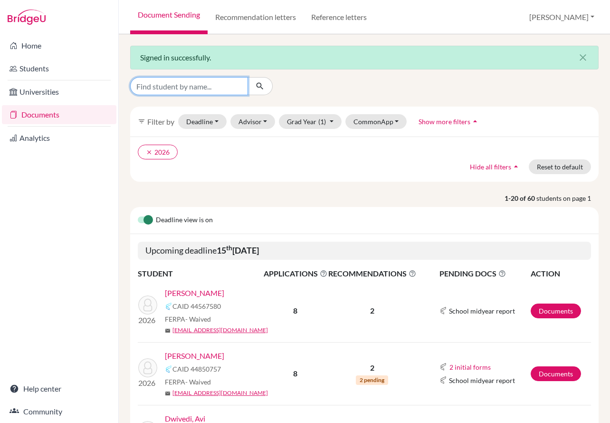  Describe the element at coordinates (184, 220) in the screenshot. I see `span: Deadline view is on` at that location.